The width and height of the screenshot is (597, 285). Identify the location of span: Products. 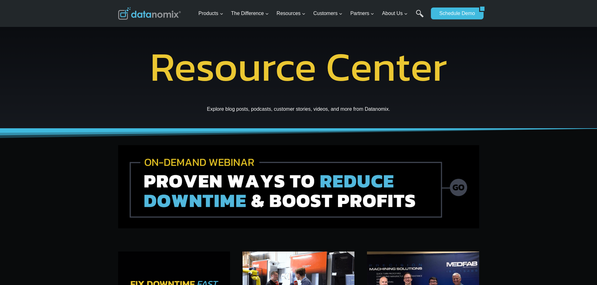
(211, 13).